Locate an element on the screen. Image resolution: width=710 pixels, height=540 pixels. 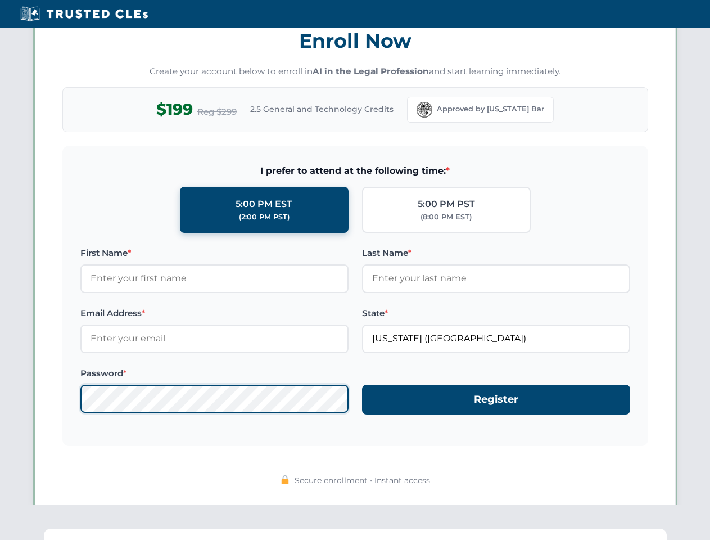
img: Florida Bar is located at coordinates (425, 110).